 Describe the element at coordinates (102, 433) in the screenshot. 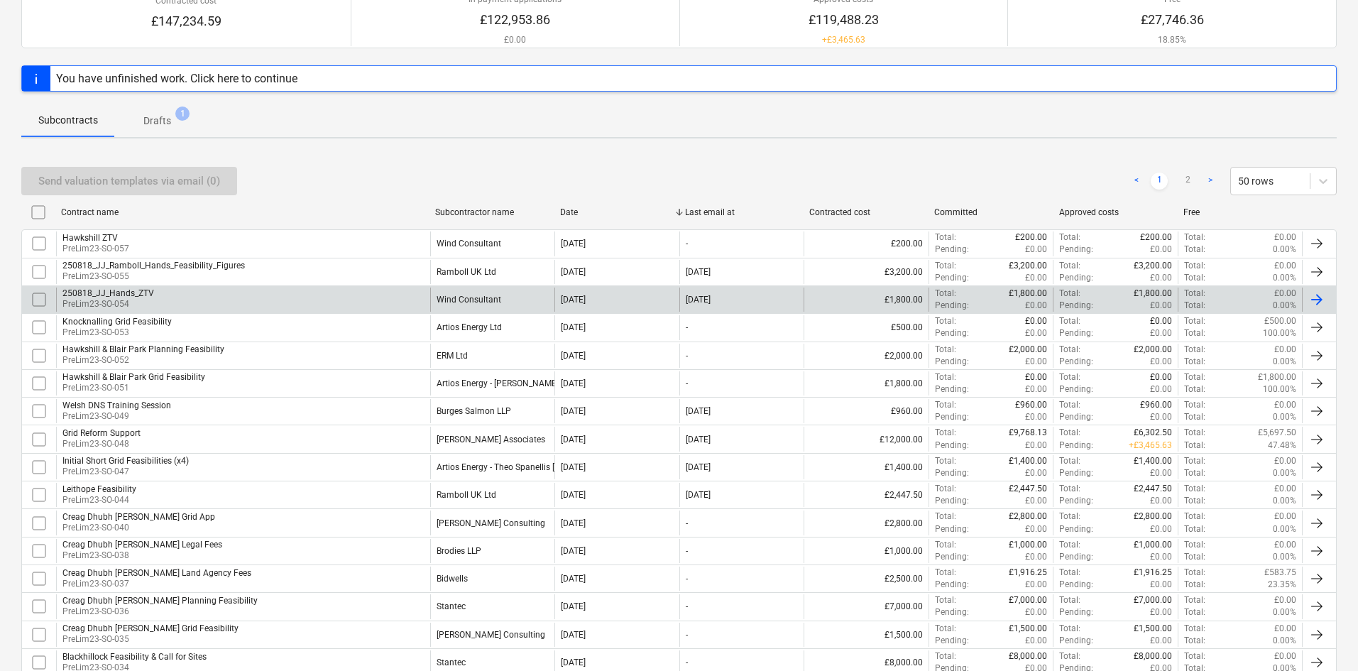

I see `div: Grid Reform Support` at that location.